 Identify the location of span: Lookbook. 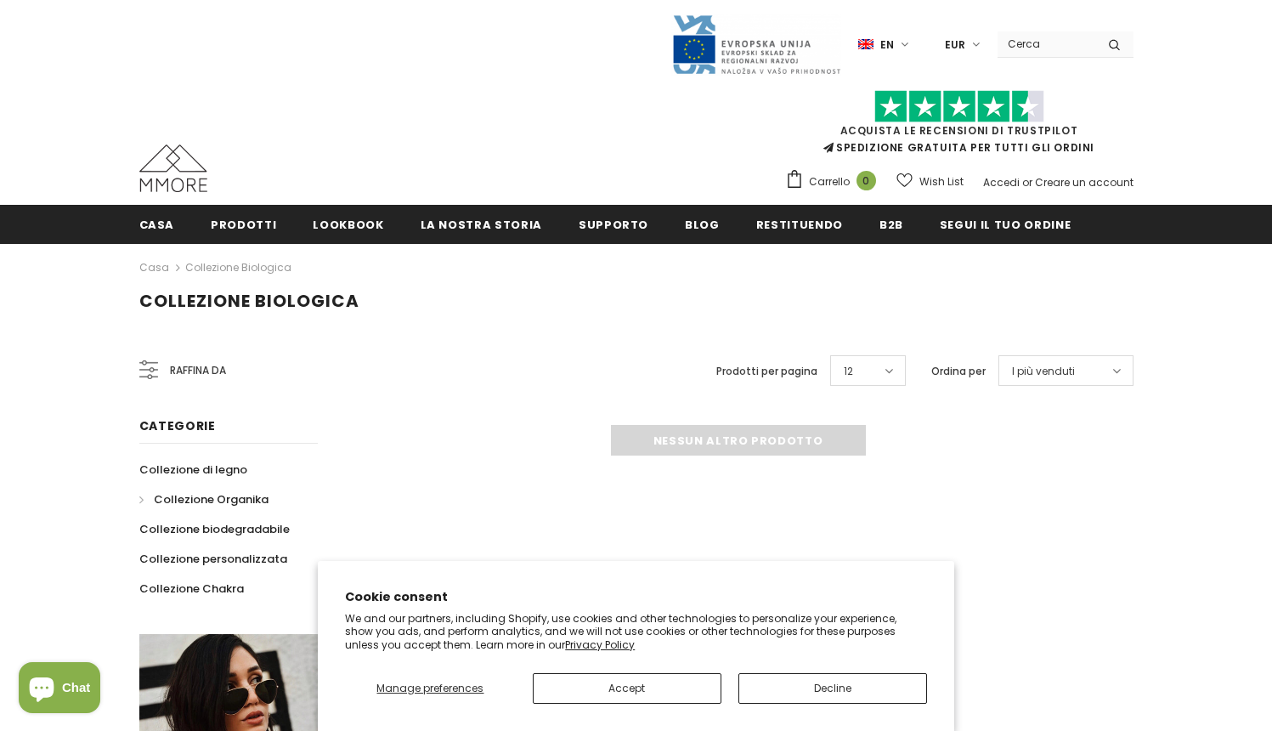
(348, 224).